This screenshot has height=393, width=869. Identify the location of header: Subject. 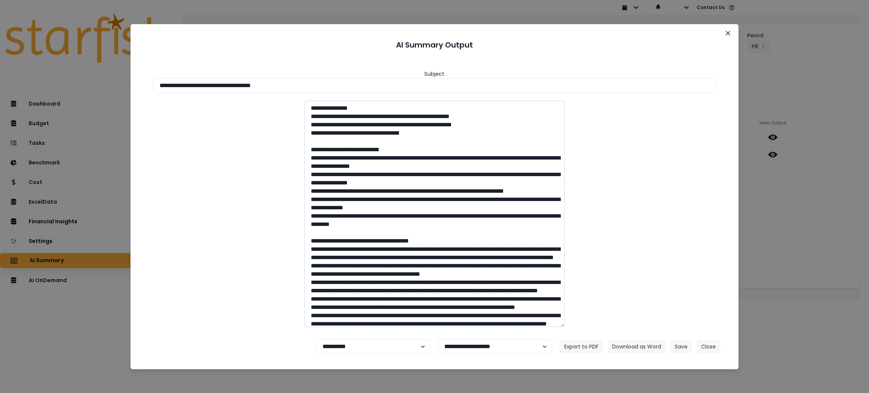
(434, 74).